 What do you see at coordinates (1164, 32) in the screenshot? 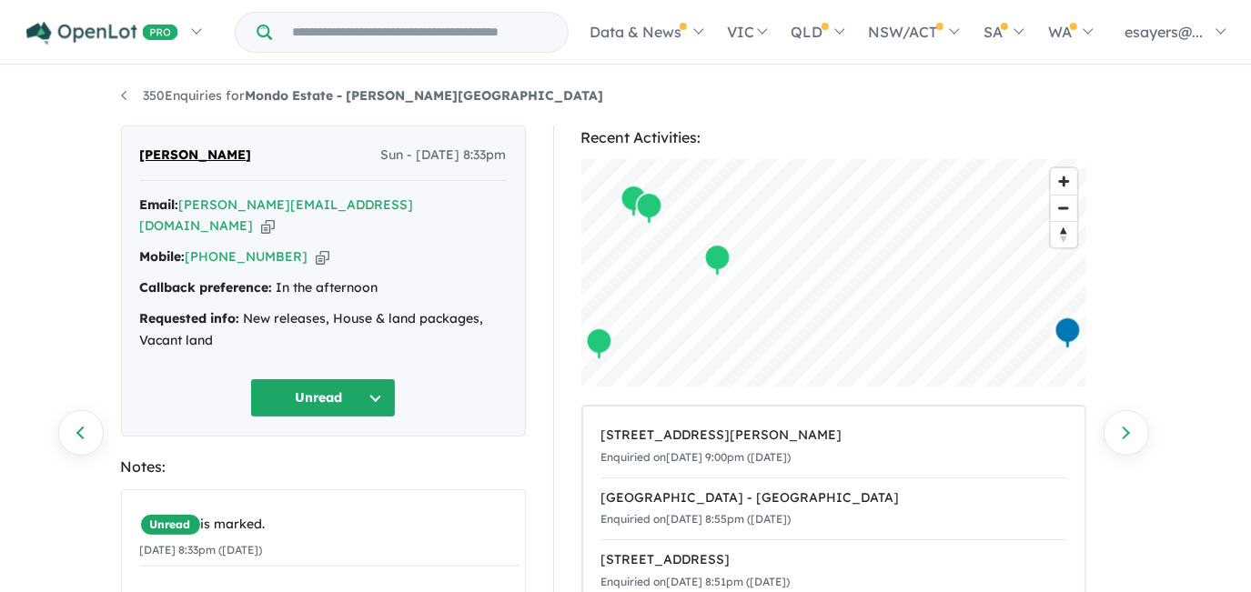
I see `span: esayers@...` at bounding box center [1164, 32].